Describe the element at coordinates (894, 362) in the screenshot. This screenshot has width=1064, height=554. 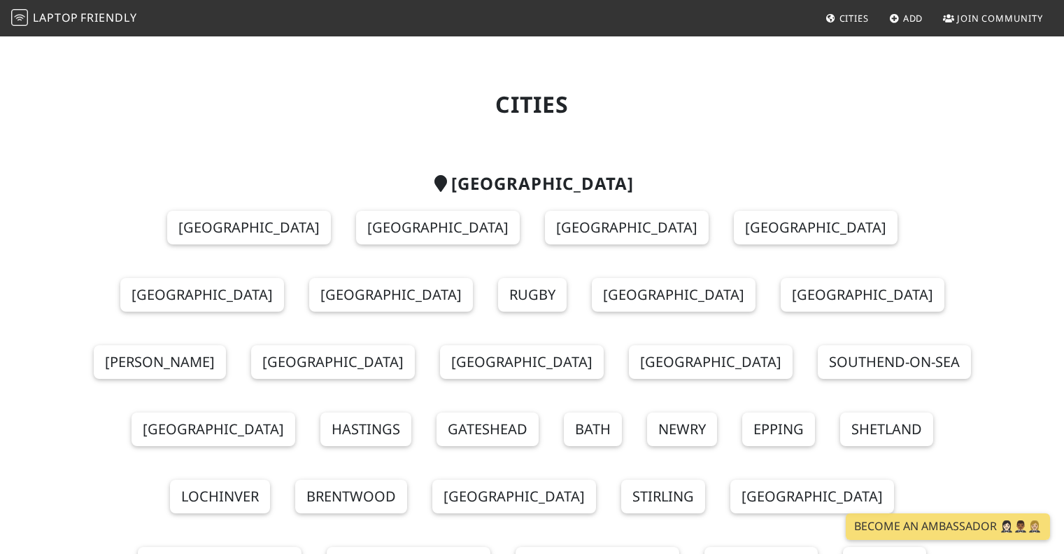
I see `a: Southend-on-Sea` at that location.